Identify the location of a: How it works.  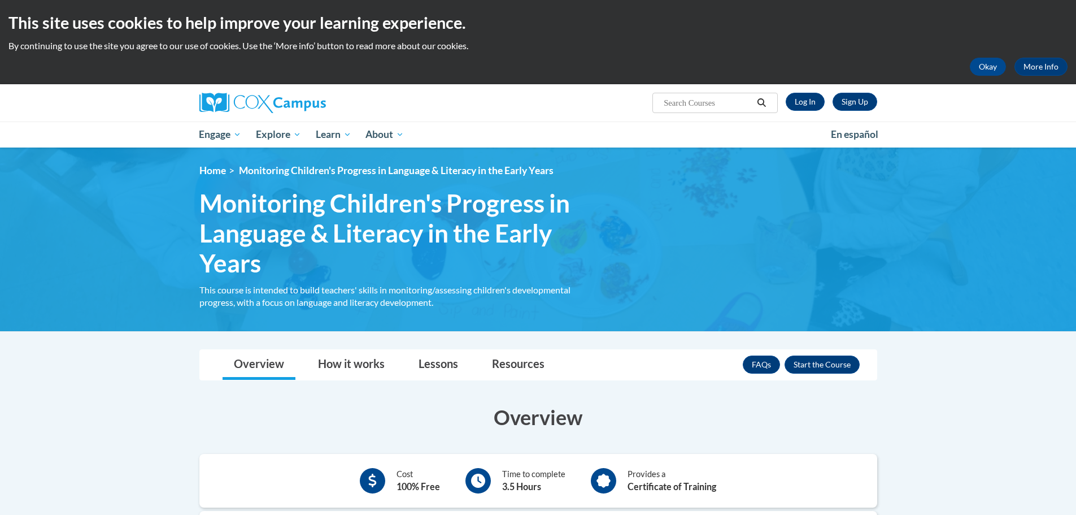
(351, 364).